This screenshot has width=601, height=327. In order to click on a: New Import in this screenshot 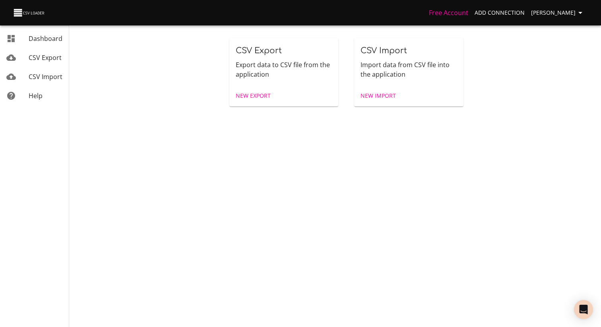, I will do `click(378, 96)`.